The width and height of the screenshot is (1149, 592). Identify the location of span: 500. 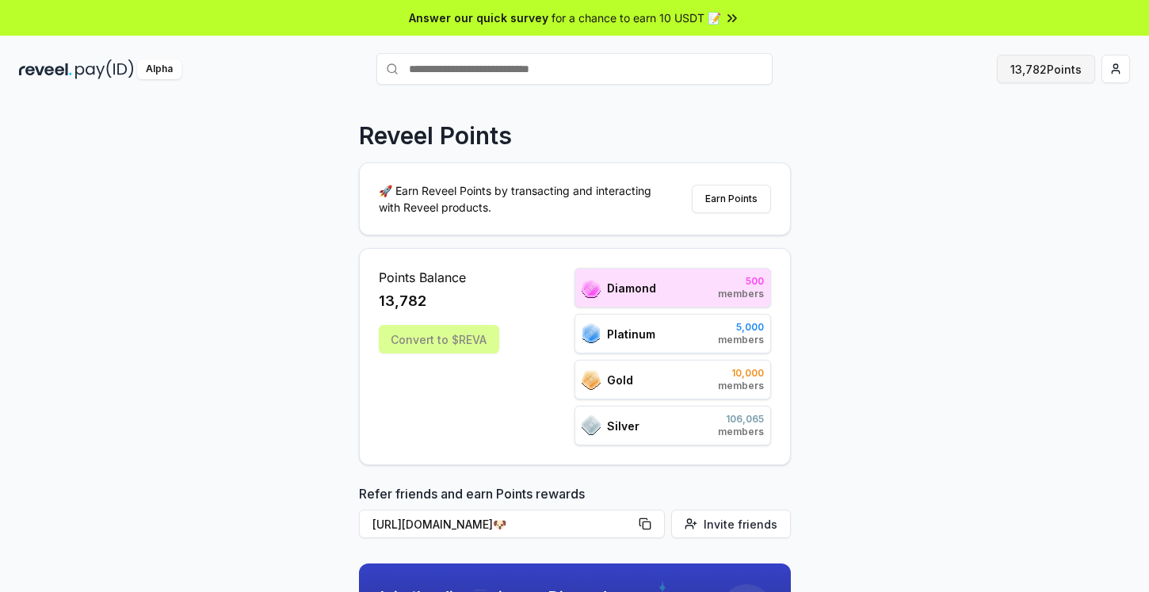
(741, 281).